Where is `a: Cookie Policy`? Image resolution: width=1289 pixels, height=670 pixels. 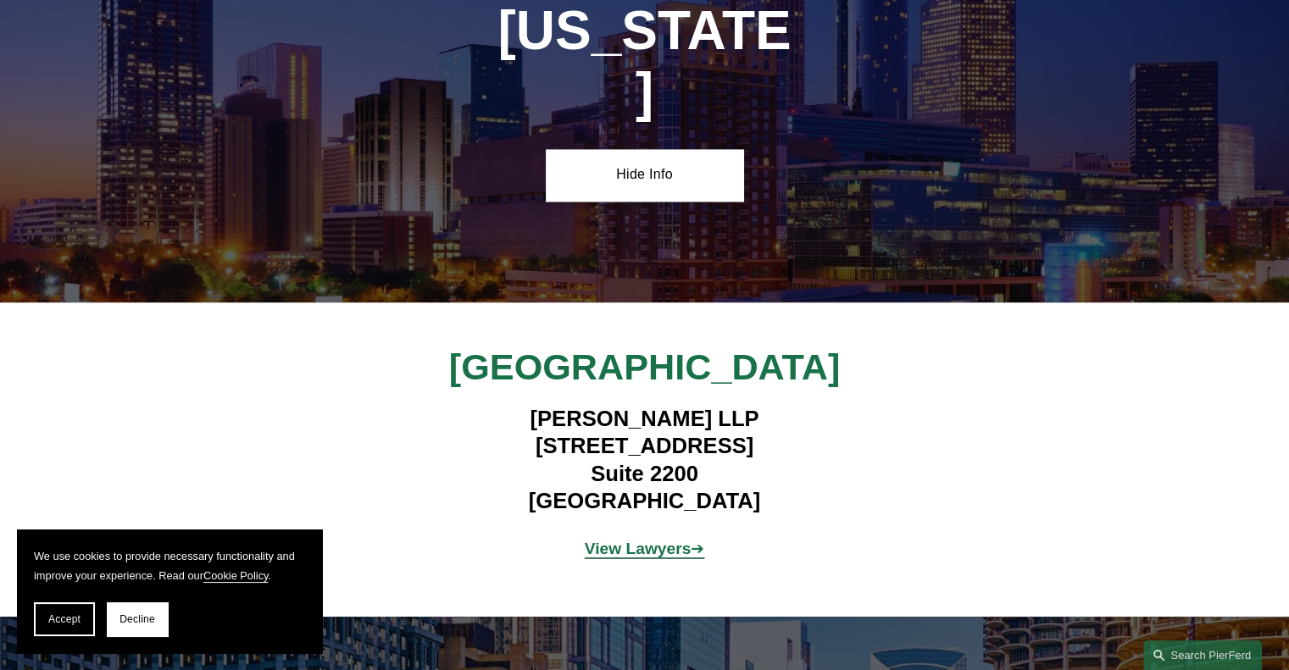
a: Cookie Policy is located at coordinates (236, 575).